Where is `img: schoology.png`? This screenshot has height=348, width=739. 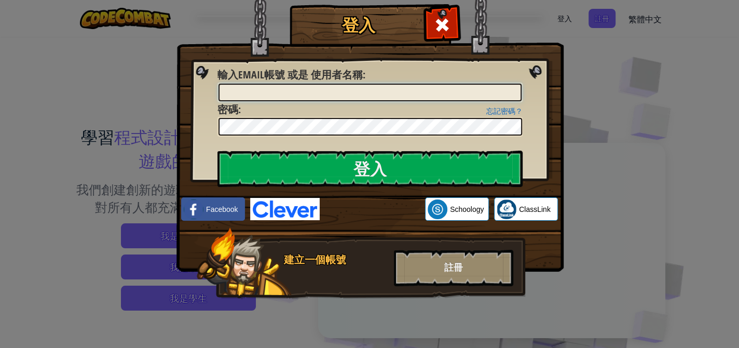 img: schoology.png is located at coordinates (438, 209).